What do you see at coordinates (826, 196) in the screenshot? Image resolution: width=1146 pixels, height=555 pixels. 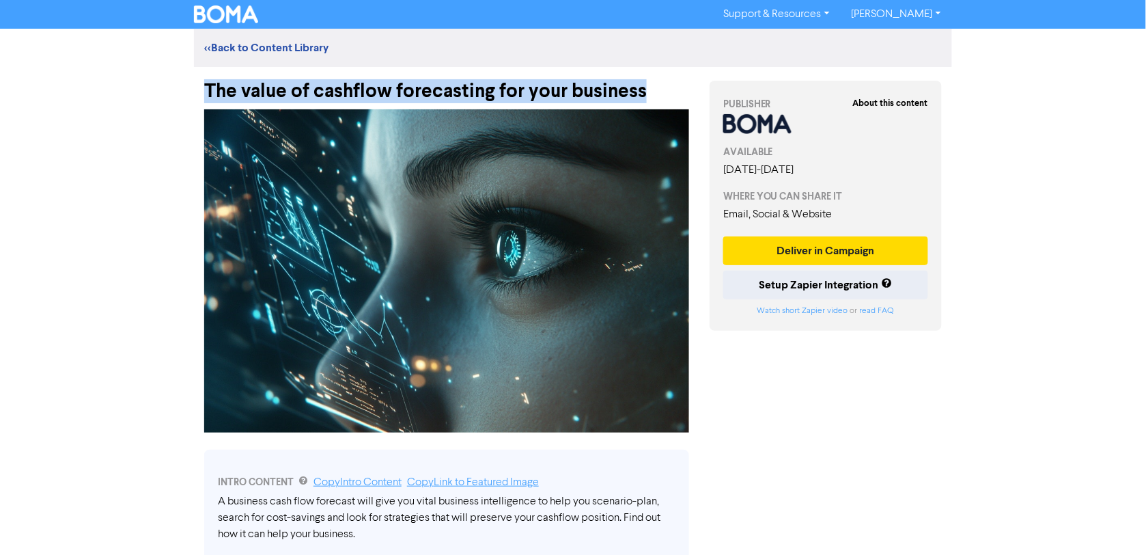 I see `div: WHERE YOU CAN SHARE IT` at bounding box center [826, 196].